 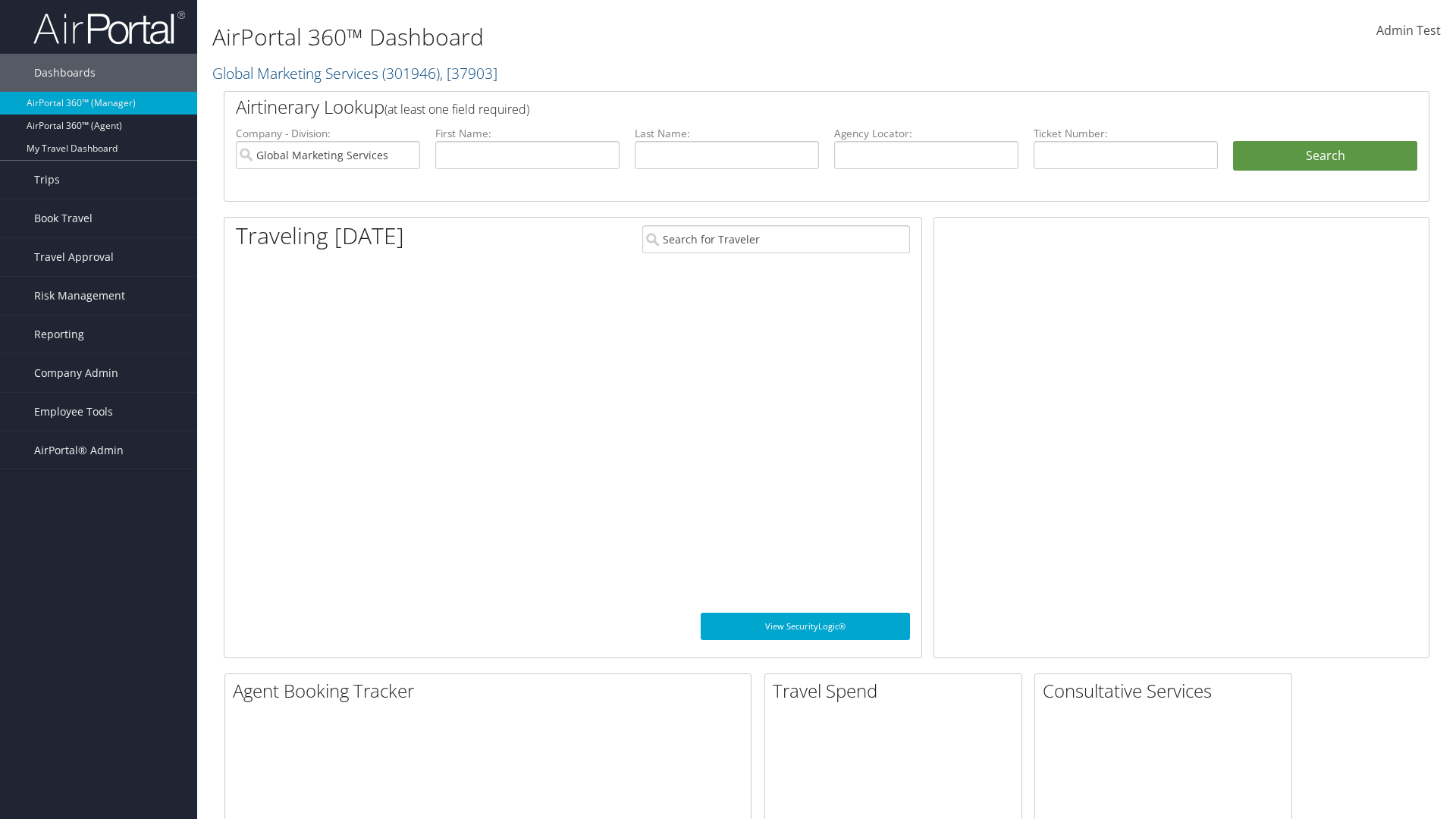 What do you see at coordinates (79, 296) in the screenshot?
I see `span: Risk Management` at bounding box center [79, 296].